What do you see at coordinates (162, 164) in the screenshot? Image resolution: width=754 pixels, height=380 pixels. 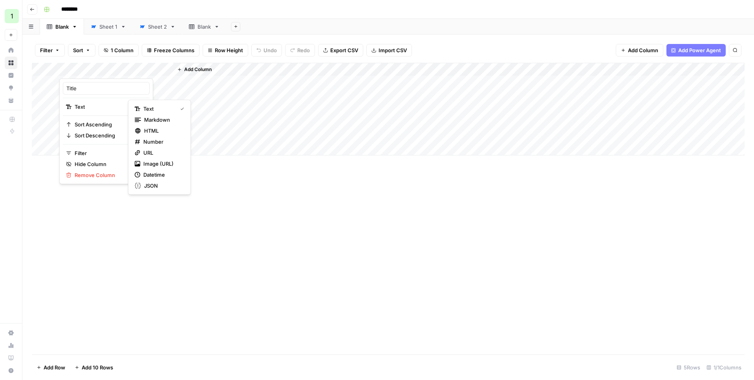 I see `span: Image (URL)` at bounding box center [162, 164].